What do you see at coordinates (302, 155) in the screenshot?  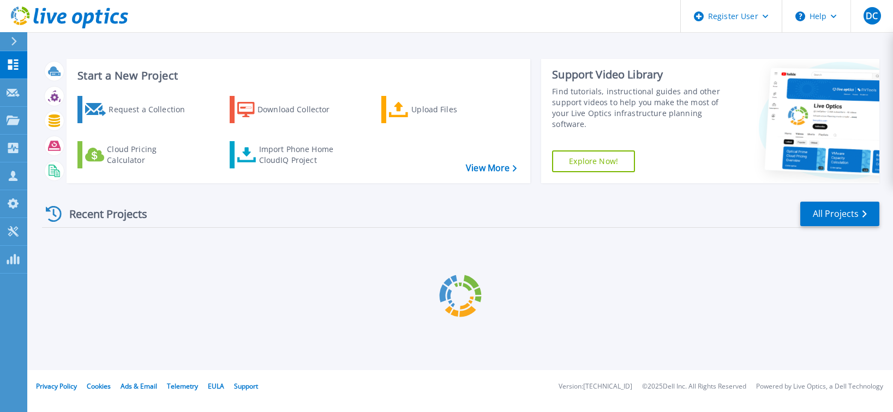 I see `div: Import Phone Home CloudIQ Project` at bounding box center [302, 155].